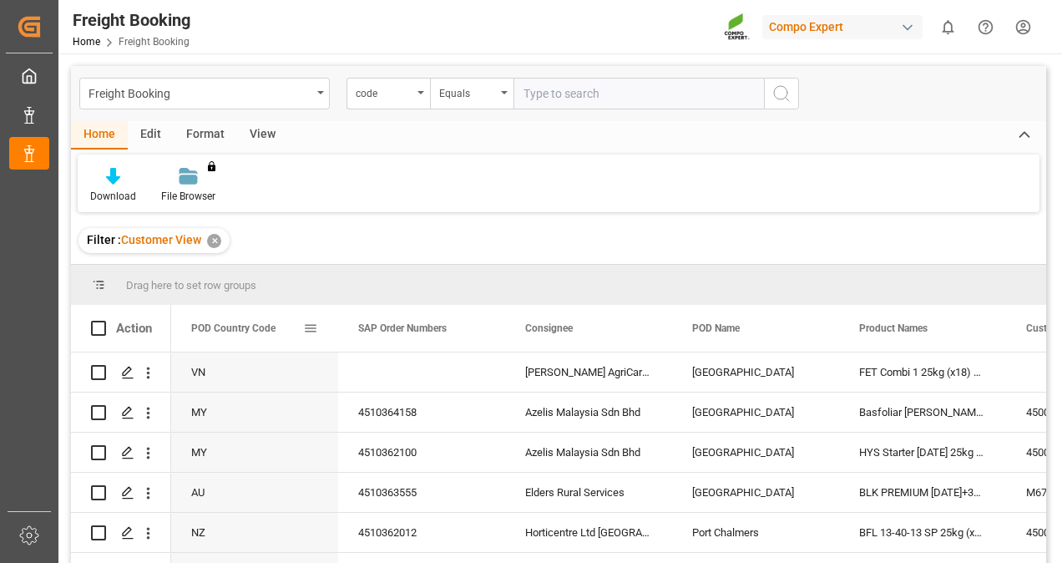 This screenshot has height=563, width=1062. What do you see at coordinates (262, 135) in the screenshot?
I see `div: View` at bounding box center [262, 135].